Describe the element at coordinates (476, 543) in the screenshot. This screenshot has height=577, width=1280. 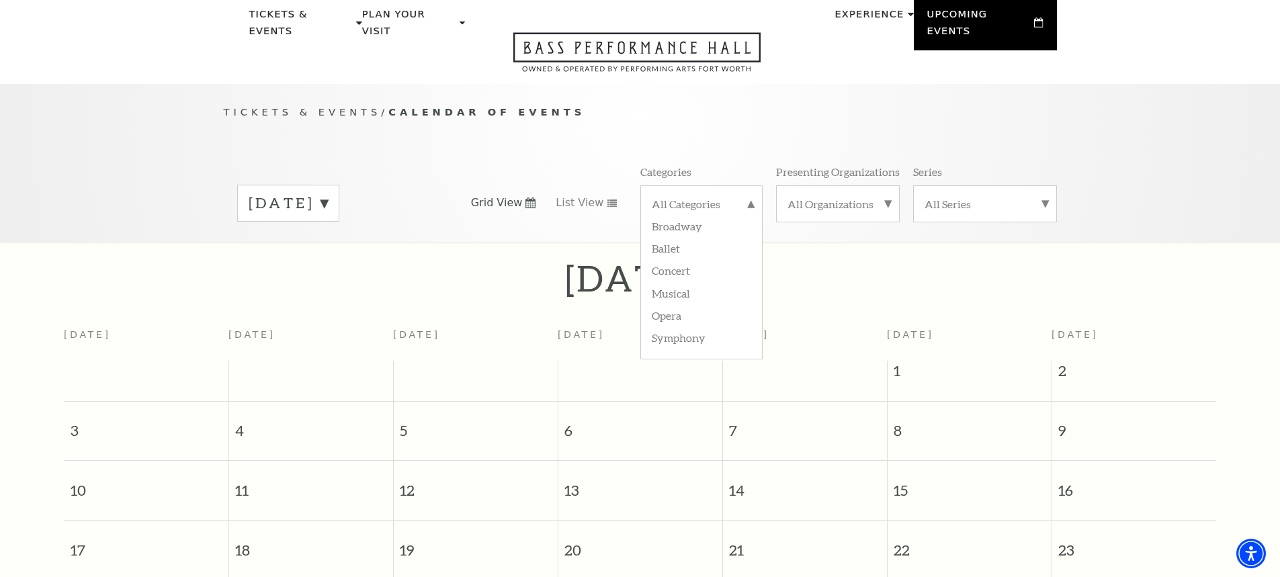
I see `span: 19` at that location.